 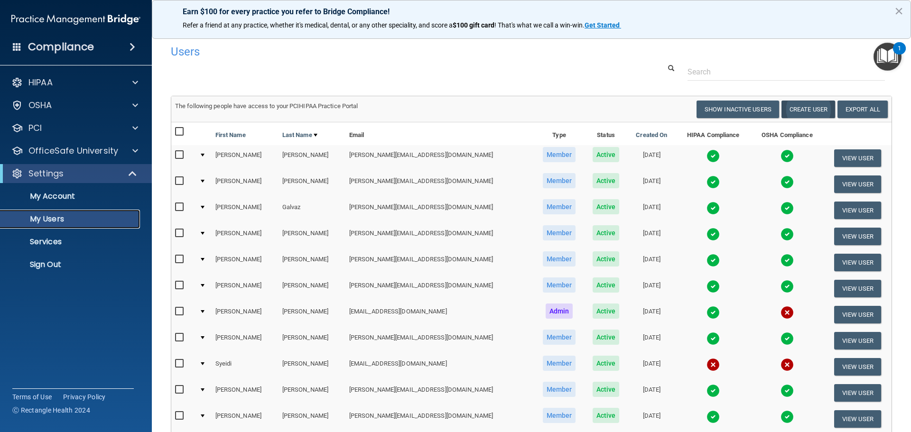 I want to click on input: Search, so click(x=786, y=72).